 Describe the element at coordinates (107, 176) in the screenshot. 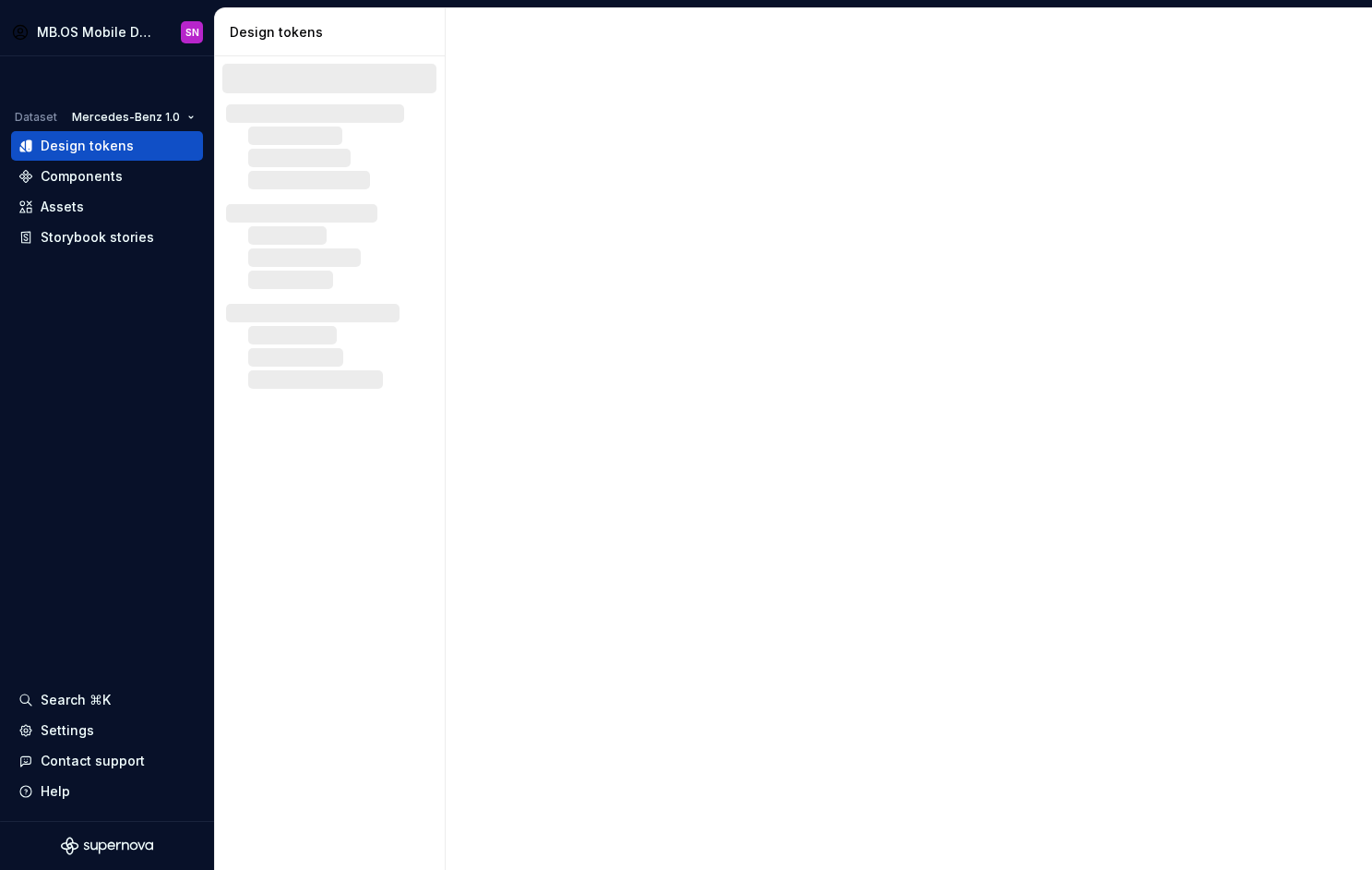

I see `a: Components` at that location.